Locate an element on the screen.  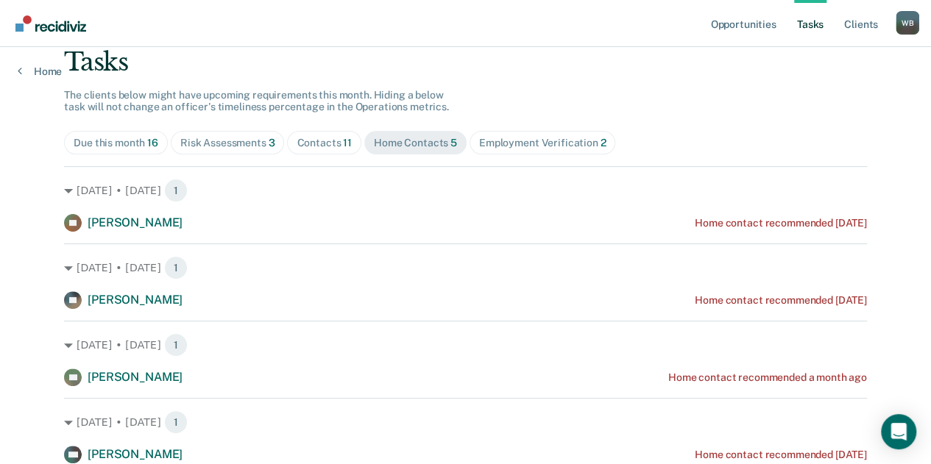
div: Home Contacts is located at coordinates (415, 143).